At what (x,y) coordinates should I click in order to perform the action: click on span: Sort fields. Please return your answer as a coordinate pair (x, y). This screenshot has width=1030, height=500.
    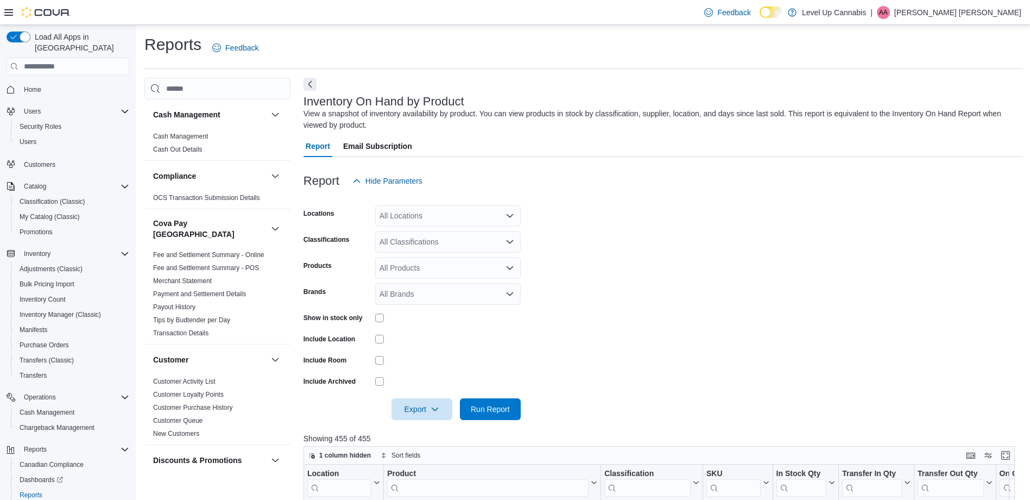
    Looking at the image, I should click on (406, 455).